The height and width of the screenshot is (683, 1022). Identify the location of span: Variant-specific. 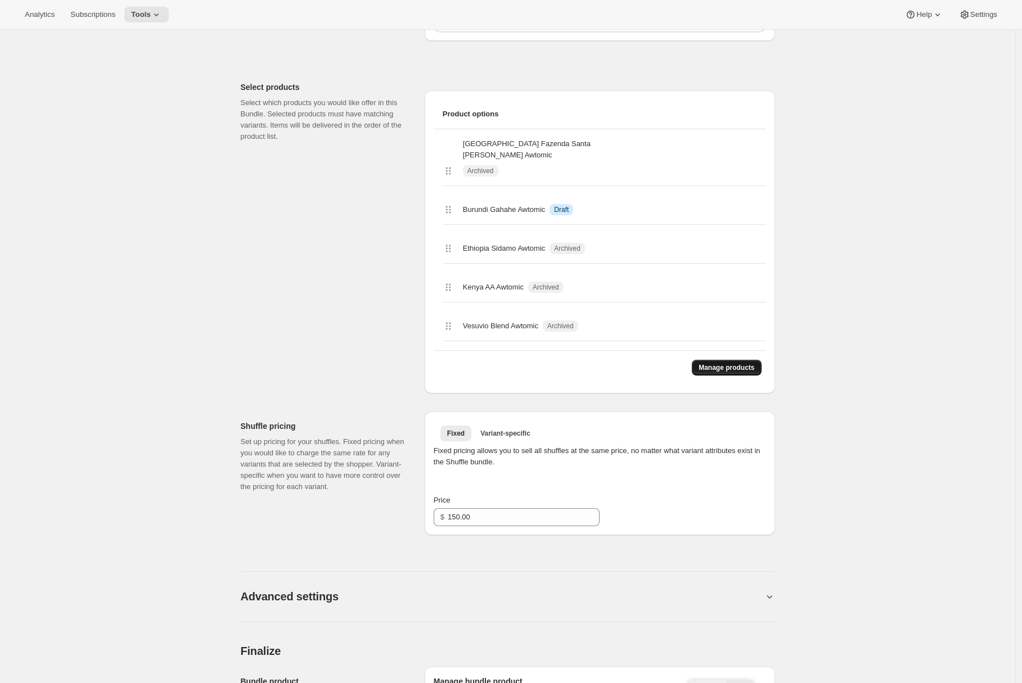
(505, 433).